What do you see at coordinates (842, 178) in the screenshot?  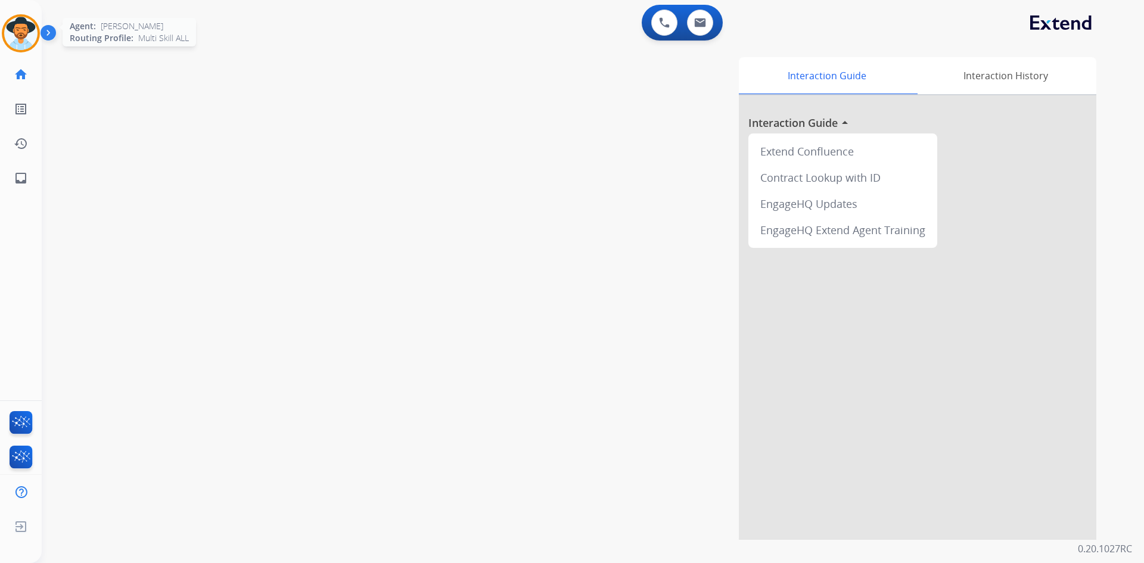 I see `div: Contract Lookup with ID` at bounding box center [842, 178].